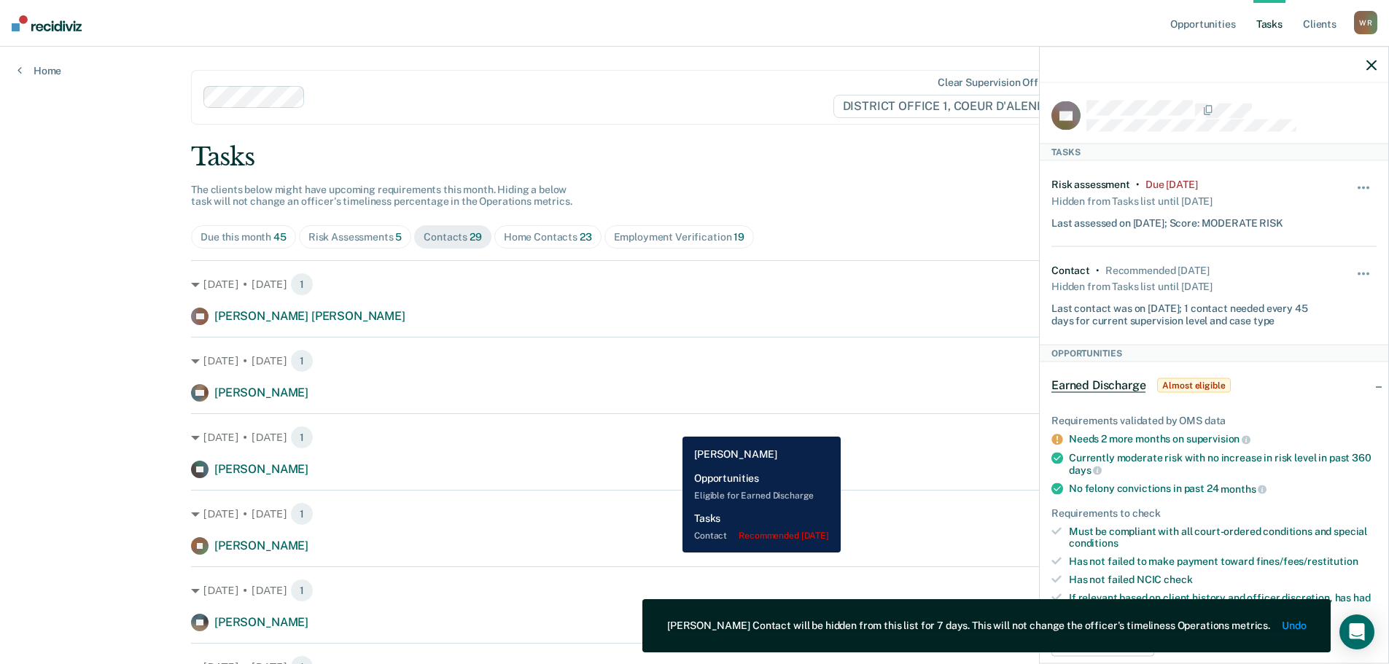  Describe the element at coordinates (1365, 23) in the screenshot. I see `div: W R` at that location.